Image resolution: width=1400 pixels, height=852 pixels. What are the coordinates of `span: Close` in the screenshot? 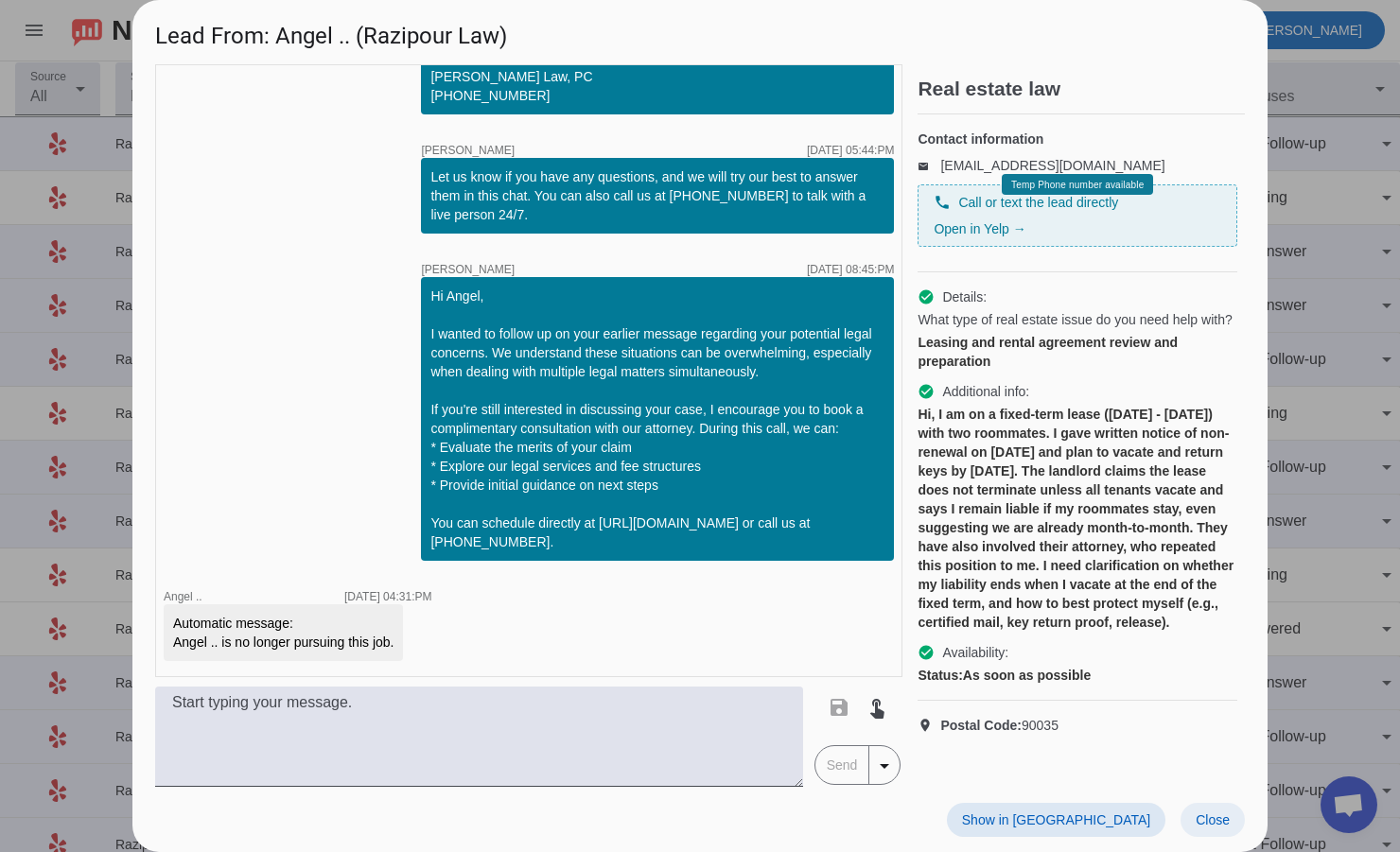 It's located at (1212, 820).